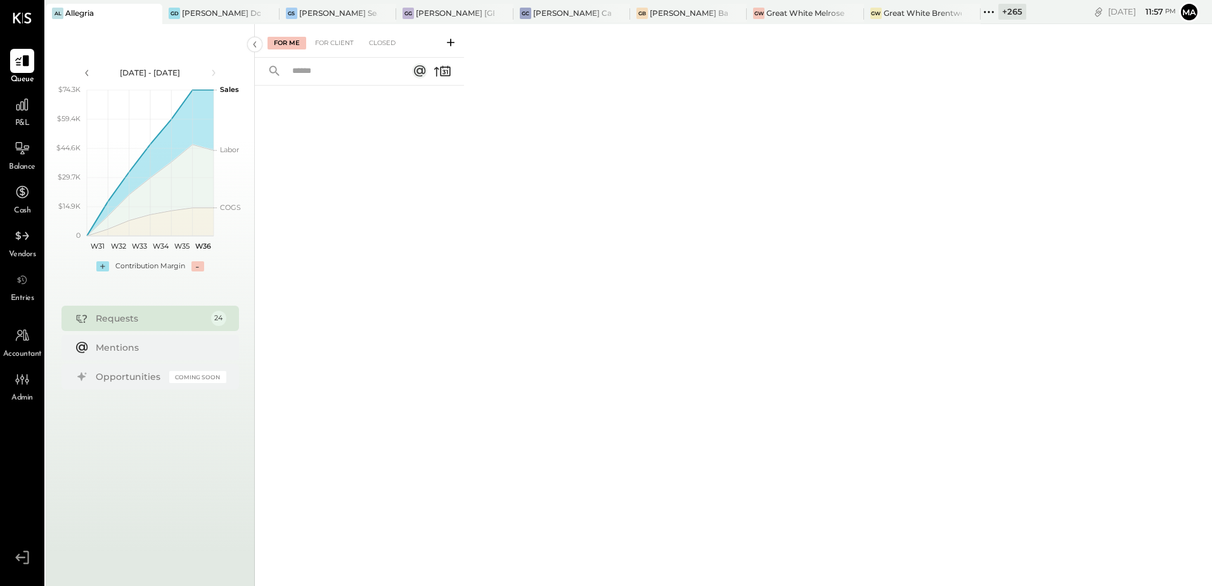 The image size is (1212, 586). What do you see at coordinates (22, 354) in the screenshot?
I see `span: Accountant` at bounding box center [22, 354].